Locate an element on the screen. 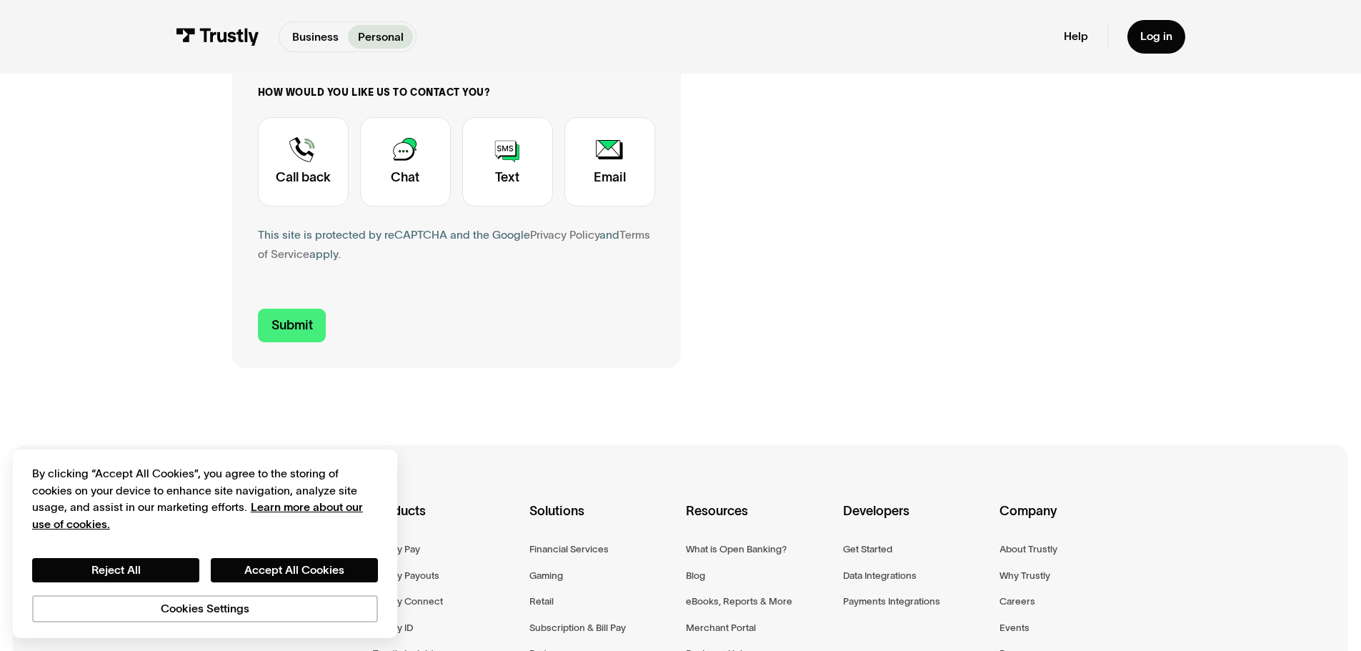 The height and width of the screenshot is (651, 1361). div: Events is located at coordinates (1015, 627).